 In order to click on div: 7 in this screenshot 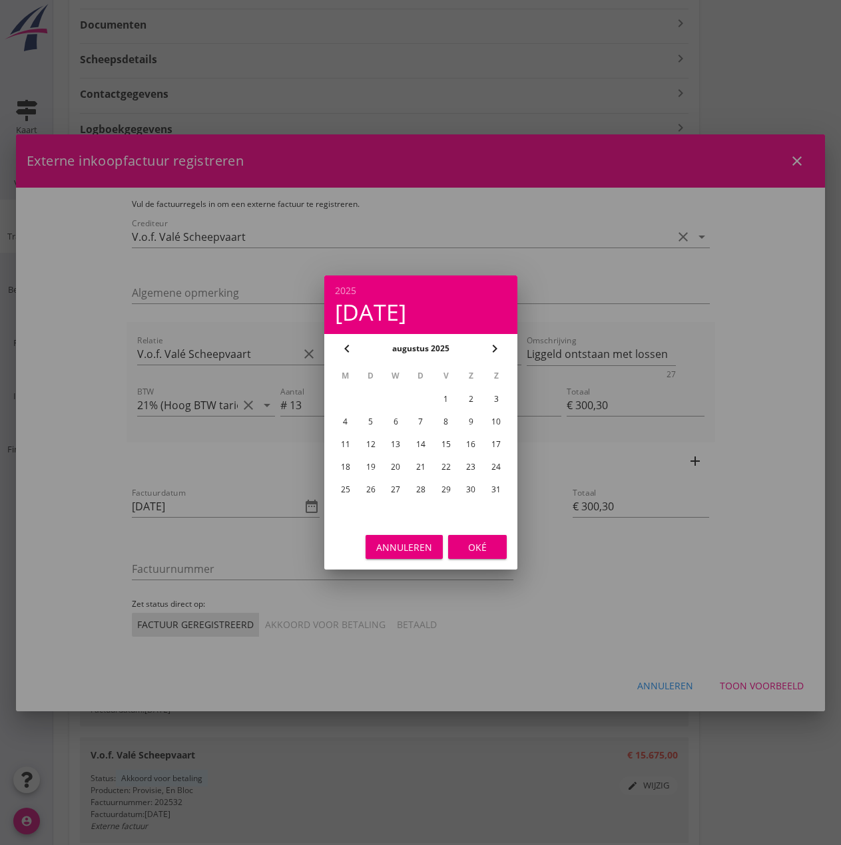, I will do `click(420, 422)`.